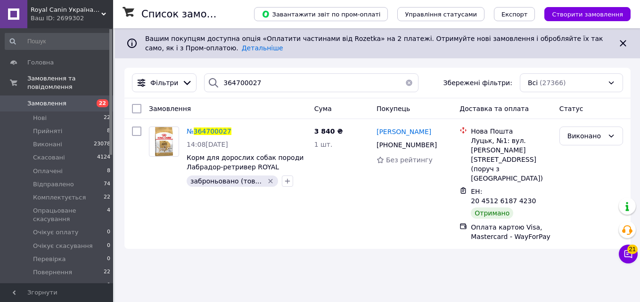 This screenshot has height=302, width=640. Describe the element at coordinates (107, 185) in the screenshot. I see `span: 74` at that location.